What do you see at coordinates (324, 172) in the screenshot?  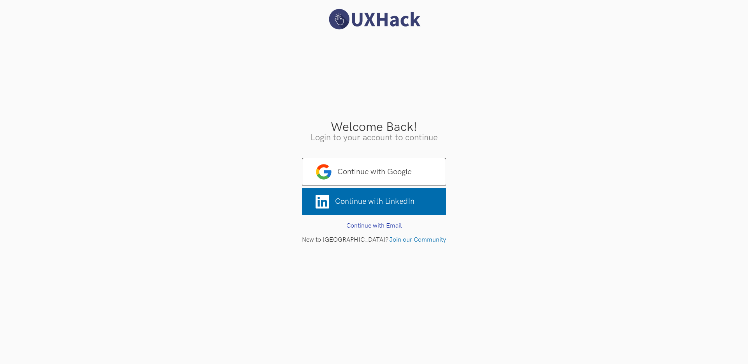 I see `img: google-logo.png` at bounding box center [324, 172].